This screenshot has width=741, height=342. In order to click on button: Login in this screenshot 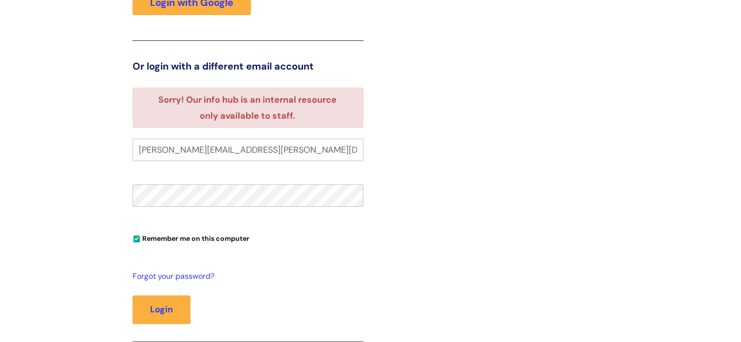, I will do `click(161, 310)`.